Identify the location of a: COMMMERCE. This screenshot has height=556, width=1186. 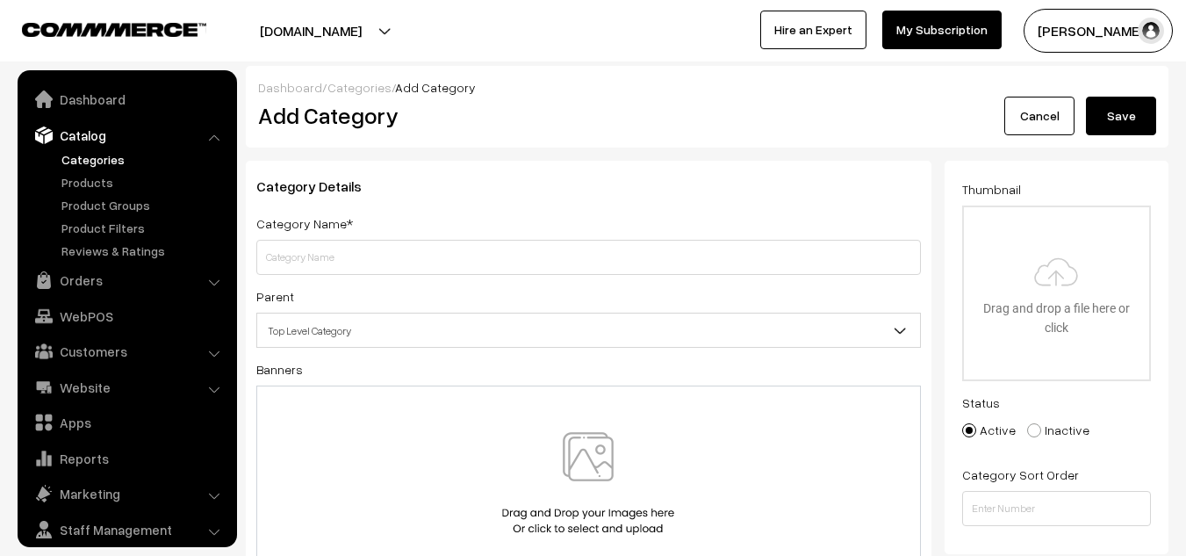
(98, 28).